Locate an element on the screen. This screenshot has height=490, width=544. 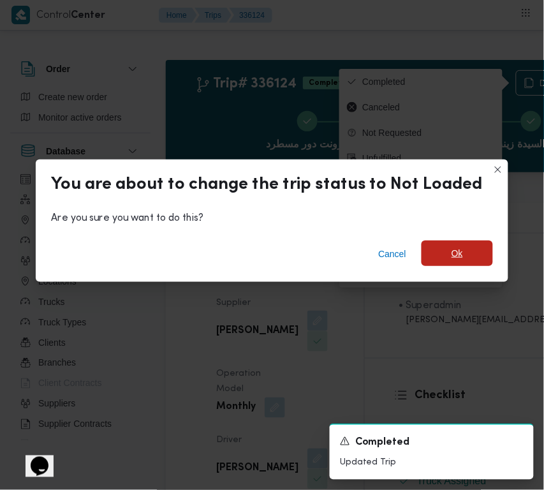
button: Cancel is located at coordinates (392, 254).